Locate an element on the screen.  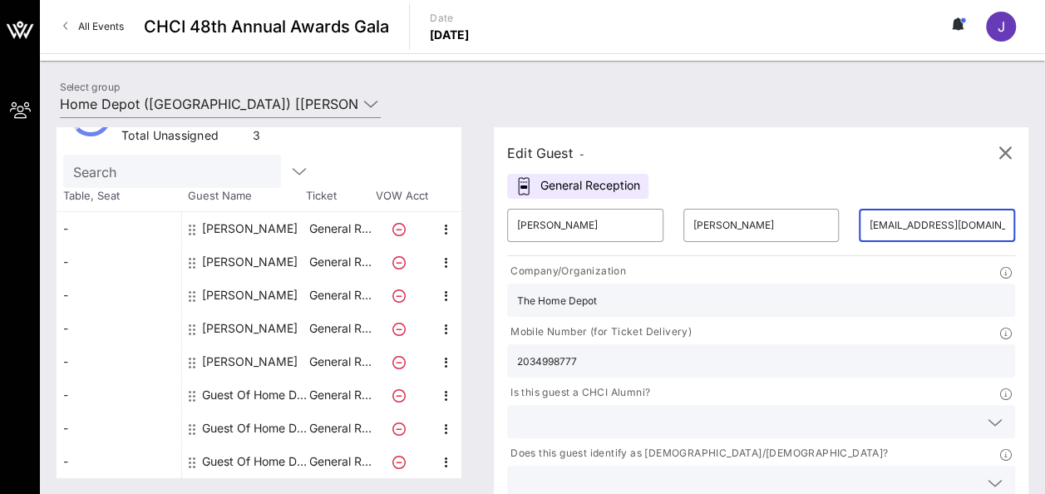
label: Select group is located at coordinates (90, 86).